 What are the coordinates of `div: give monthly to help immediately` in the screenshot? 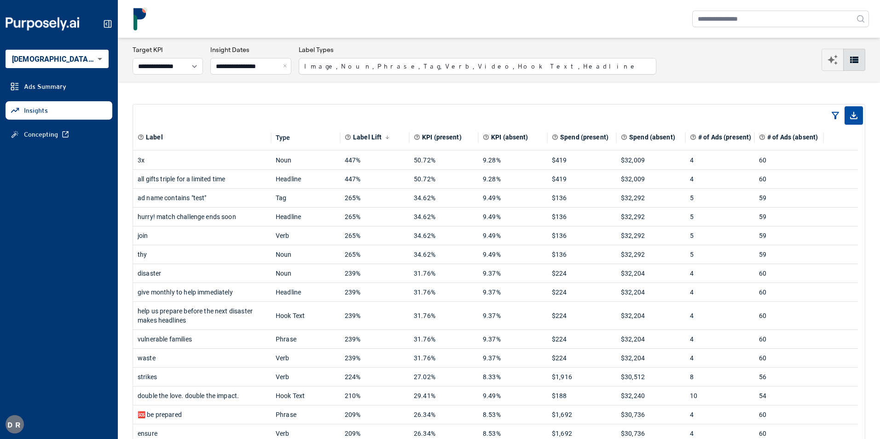 It's located at (202, 292).